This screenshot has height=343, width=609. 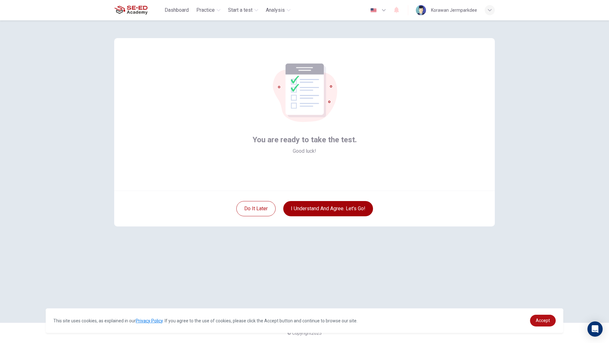 What do you see at coordinates (208, 10) in the screenshot?
I see `button: Practice` at bounding box center [208, 10].